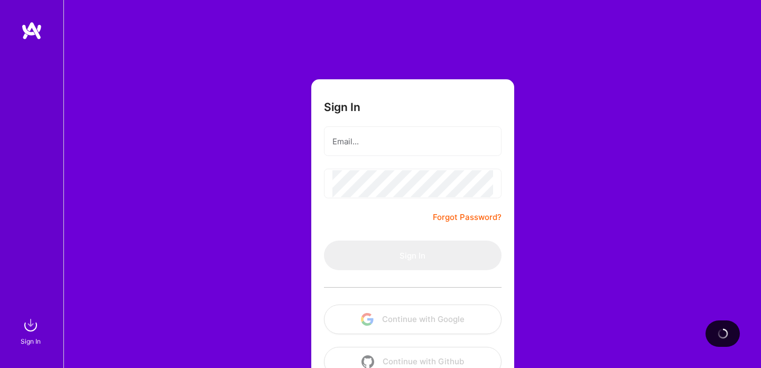 This screenshot has height=368, width=761. Describe the element at coordinates (413, 319) in the screenshot. I see `button: Continue with Google` at that location.